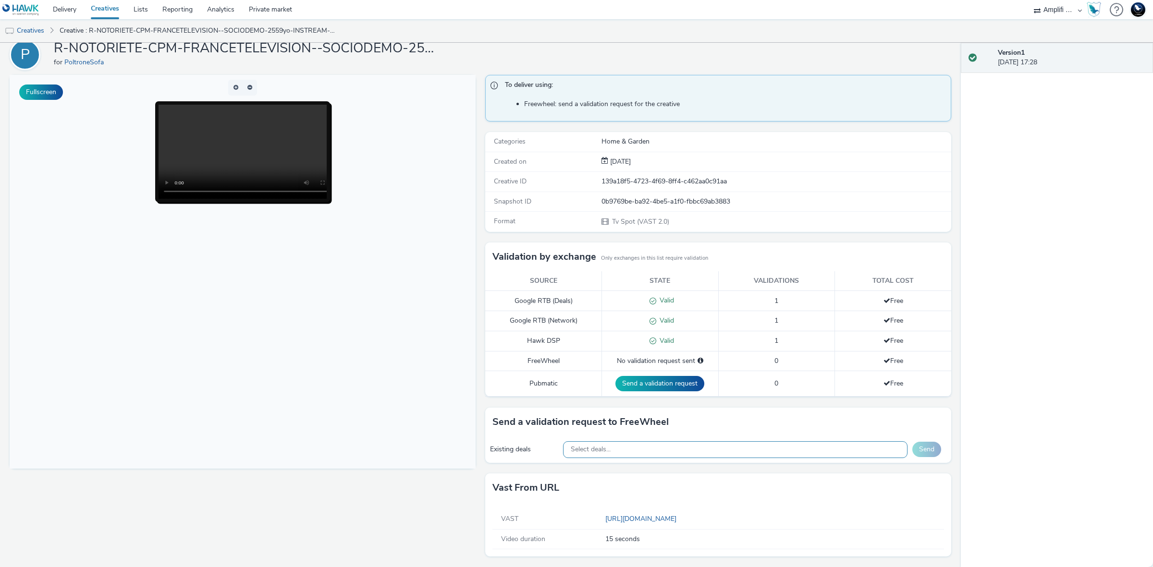 This screenshot has width=1153, height=567. What do you see at coordinates (1095, 10) in the screenshot?
I see `a: Hawk Academy` at bounding box center [1095, 10].